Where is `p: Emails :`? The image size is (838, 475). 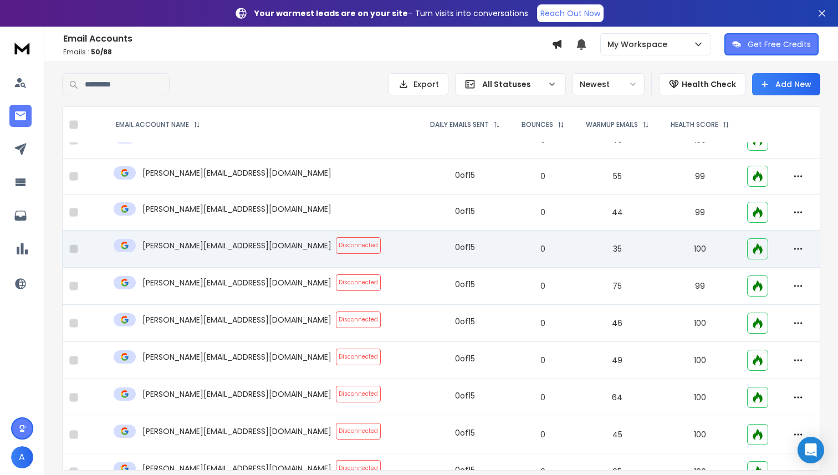
p: Emails : is located at coordinates (307, 52).